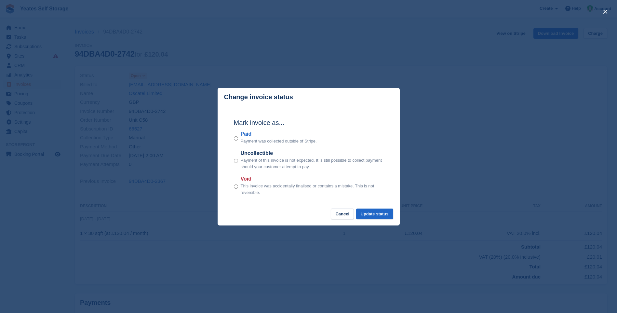 Image resolution: width=617 pixels, height=313 pixels. Describe the element at coordinates (312, 189) in the screenshot. I see `p: This invoice was accidentally finalised or contains a mistake. This is not reversible.` at that location.